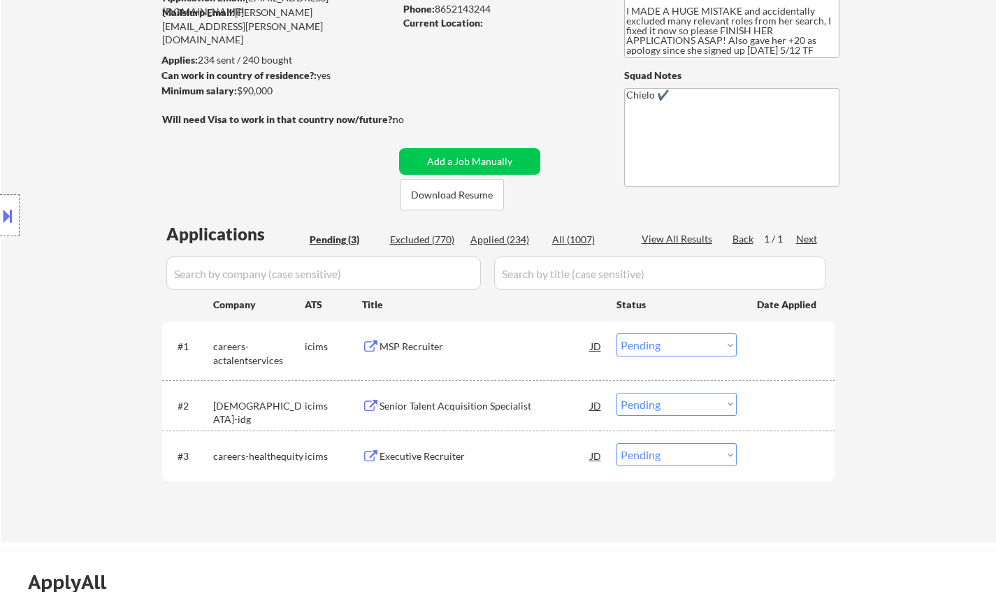 The height and width of the screenshot is (592, 996). What do you see at coordinates (425, 240) in the screenshot?
I see `div: Excluded (770)` at bounding box center [425, 240].